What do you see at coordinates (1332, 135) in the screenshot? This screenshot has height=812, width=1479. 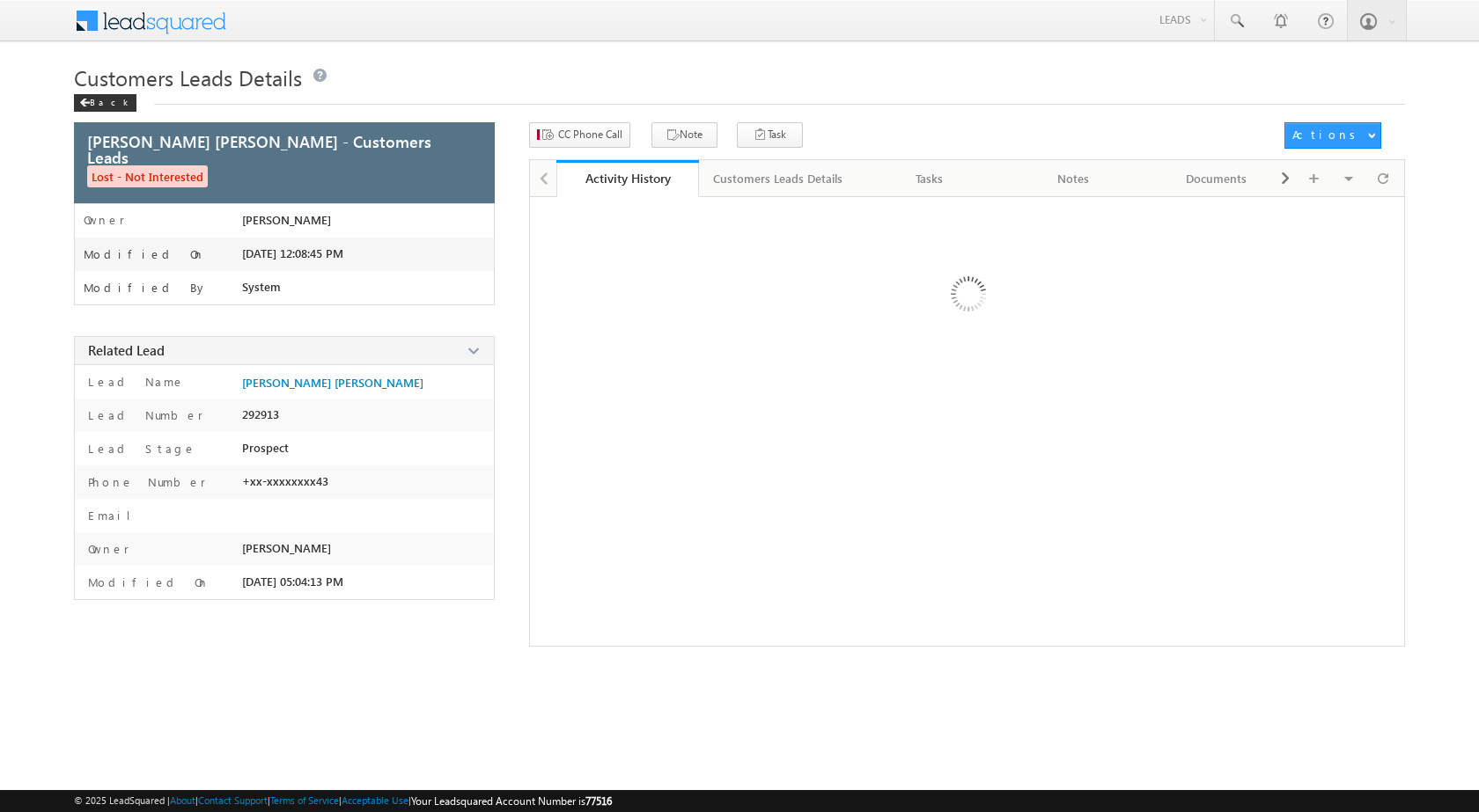 I see `button: Actions` at bounding box center [1332, 135].